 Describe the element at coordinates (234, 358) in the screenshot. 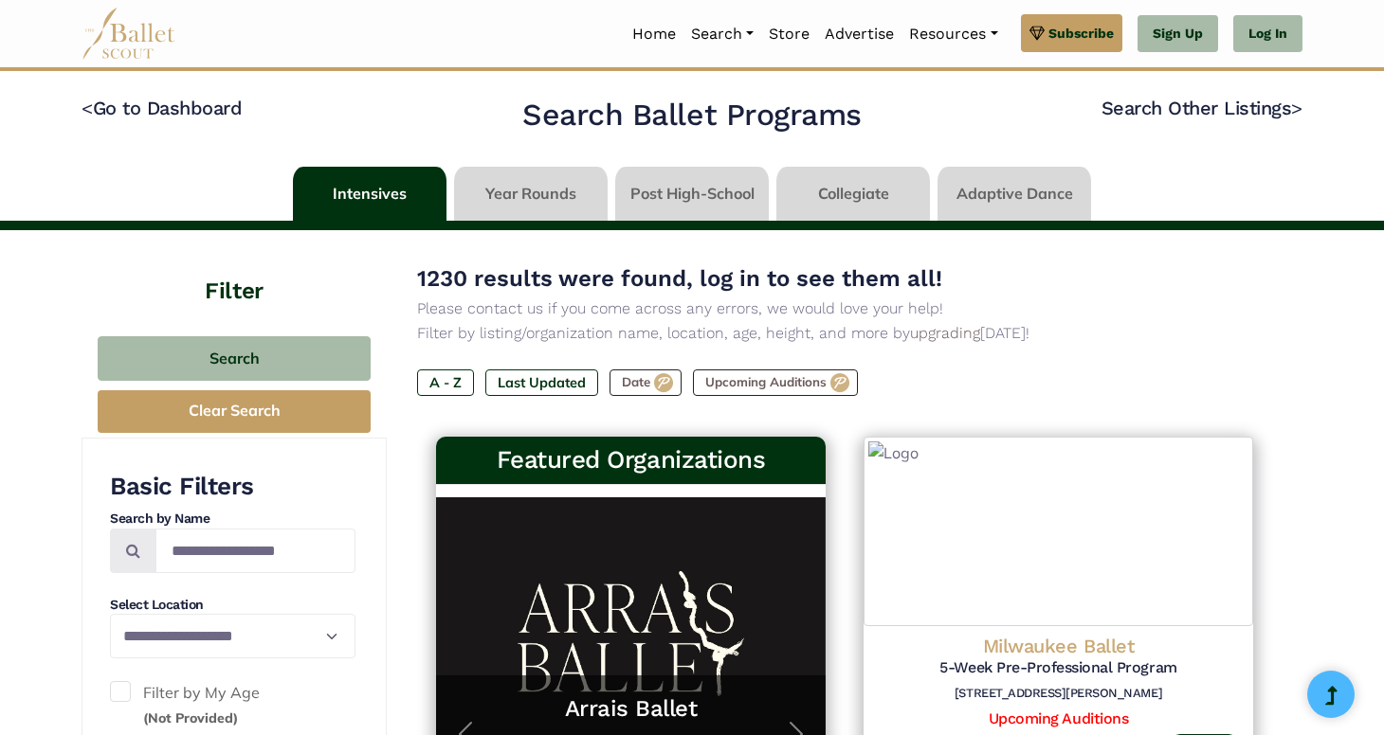

I see `button: Search` at that location.